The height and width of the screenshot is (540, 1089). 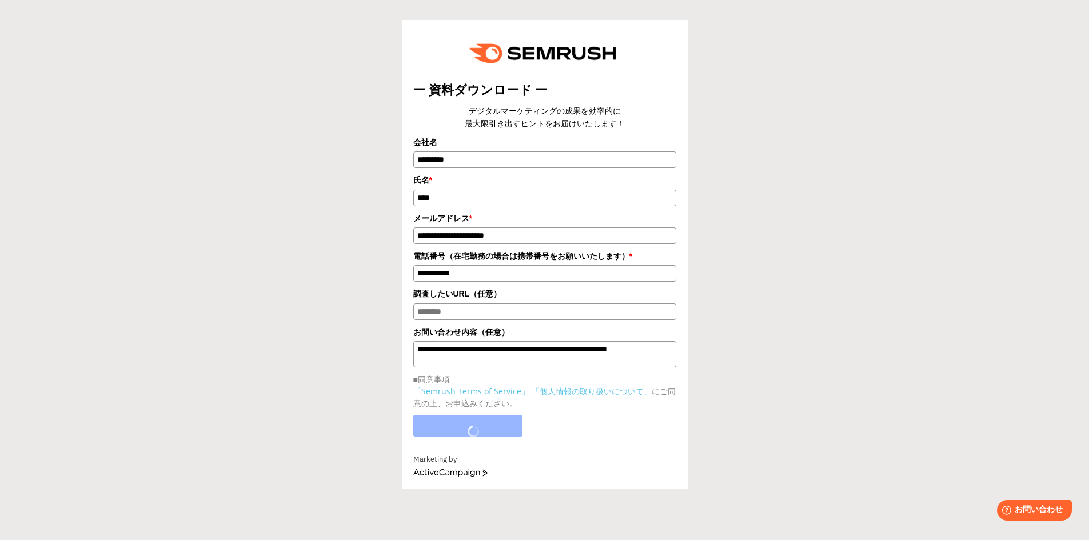 What do you see at coordinates (545, 379) in the screenshot?
I see `p: ■同意事項` at bounding box center [545, 379].